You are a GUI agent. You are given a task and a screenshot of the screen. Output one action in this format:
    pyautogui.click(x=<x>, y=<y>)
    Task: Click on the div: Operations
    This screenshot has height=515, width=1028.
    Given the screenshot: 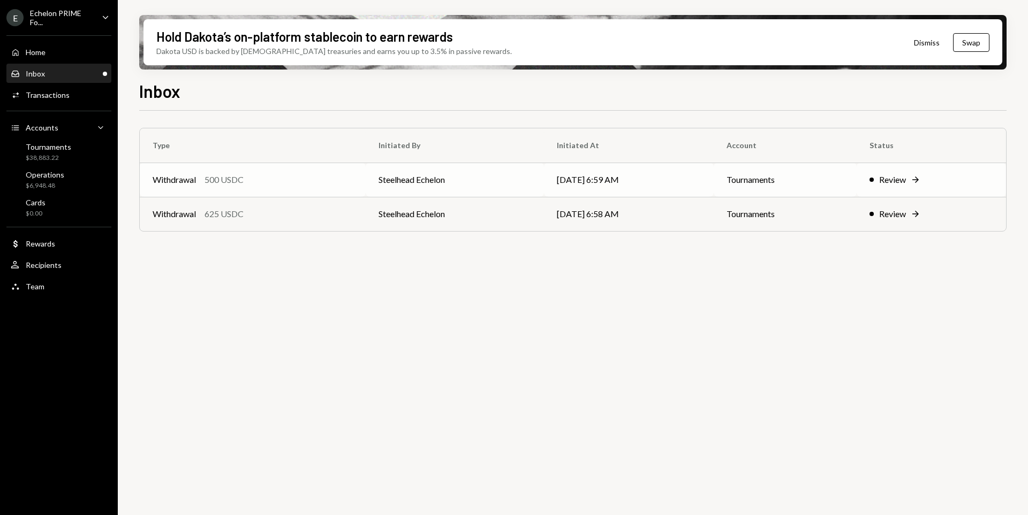 What is the action you would take?
    pyautogui.click(x=45, y=174)
    